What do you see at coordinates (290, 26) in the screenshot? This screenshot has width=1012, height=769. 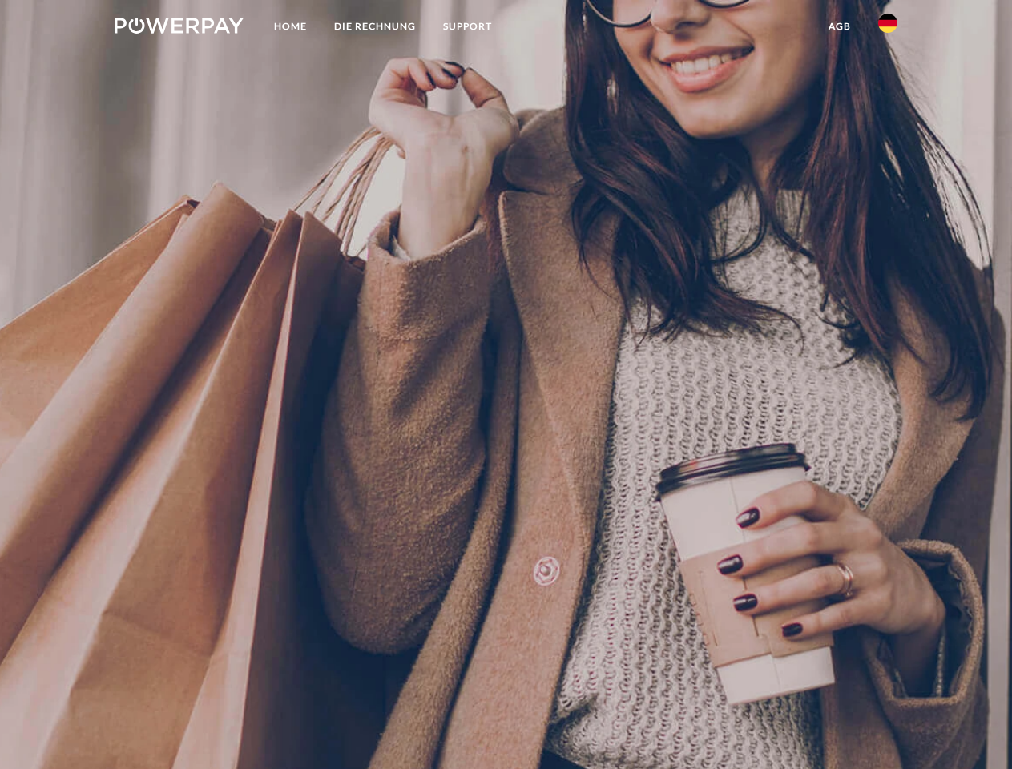 I see `a: Home` at bounding box center [290, 26].